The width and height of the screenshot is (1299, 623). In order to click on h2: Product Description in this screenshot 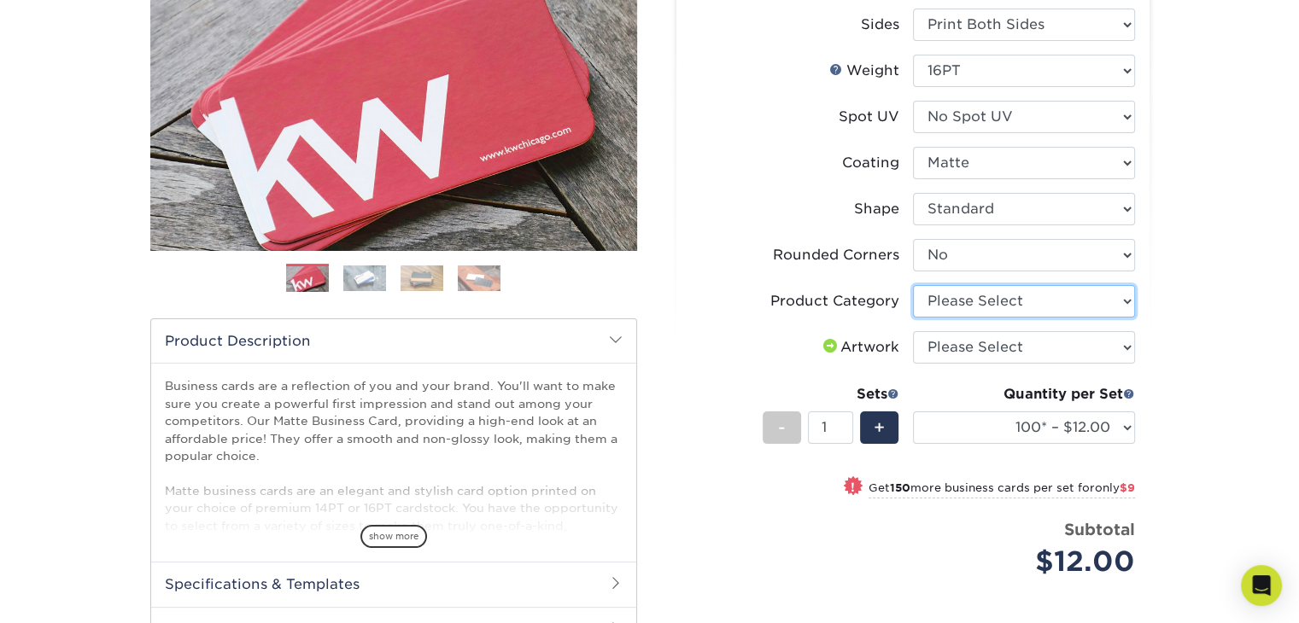, I will do `click(394, 341)`.